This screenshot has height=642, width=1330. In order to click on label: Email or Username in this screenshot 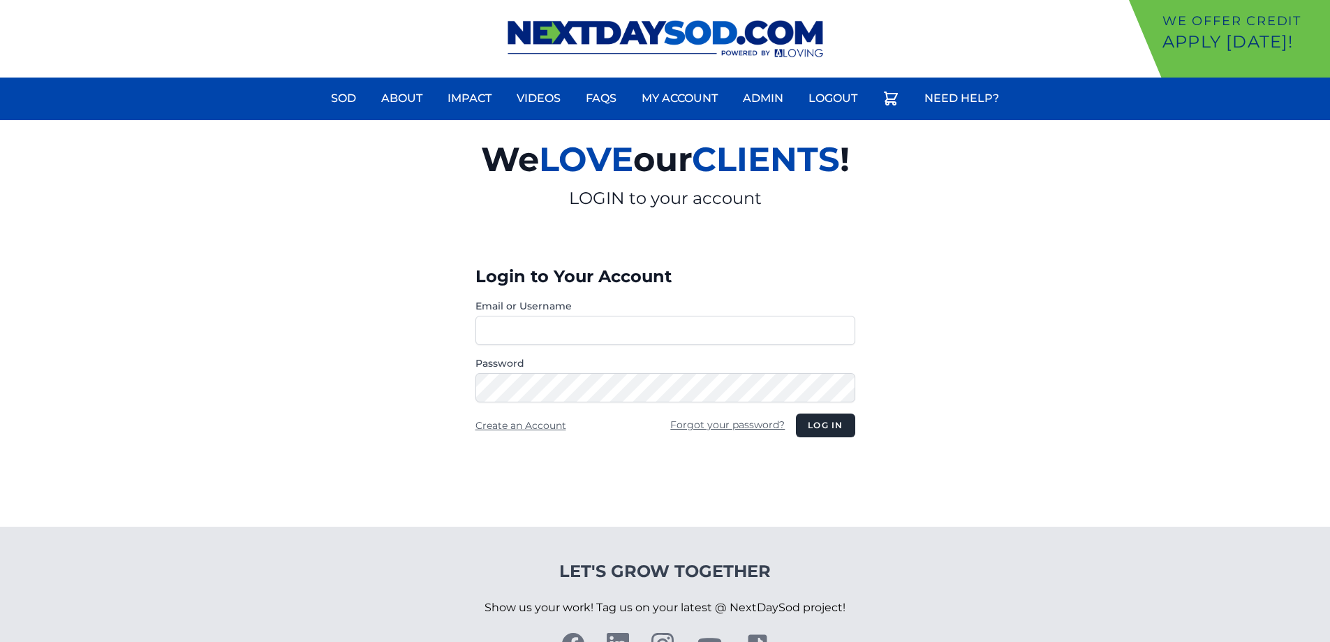, I will do `click(665, 306)`.